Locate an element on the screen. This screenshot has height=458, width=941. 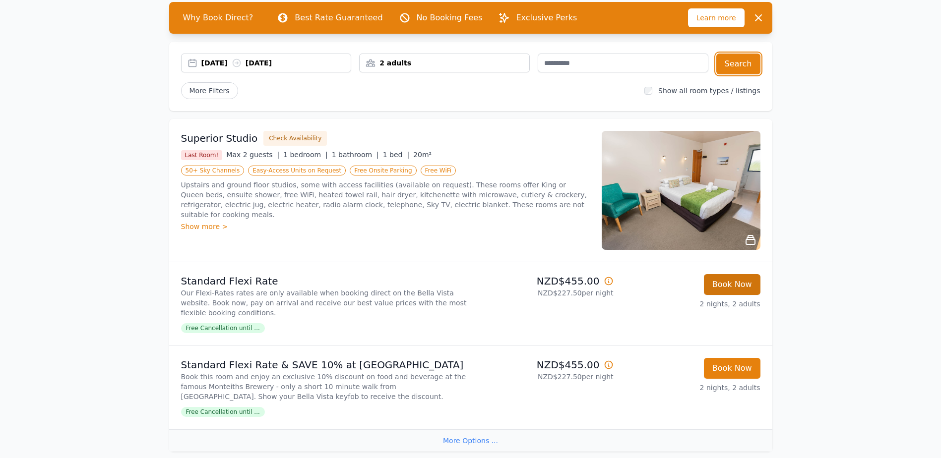
p: Upstairs and ground floor studios, some with access facilities (available on request). These room... is located at coordinates (385, 200).